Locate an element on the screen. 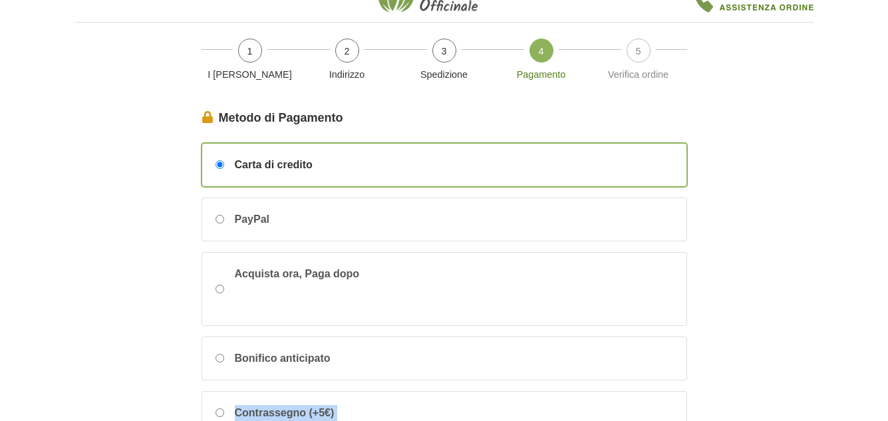 The image size is (888, 421). span: 3 is located at coordinates (444, 51).